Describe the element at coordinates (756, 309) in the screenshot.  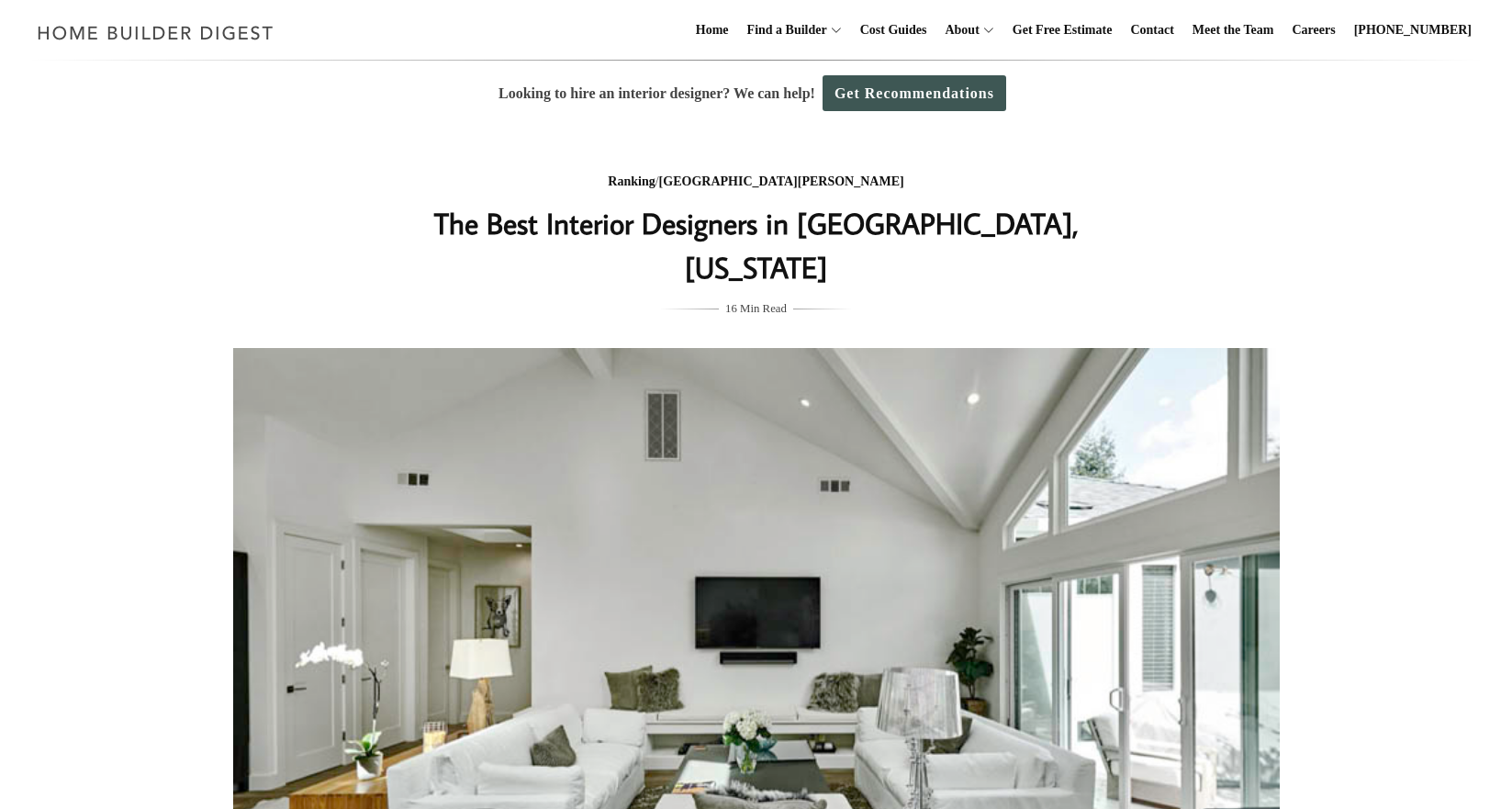
I see `span: 16 Min Read` at that location.